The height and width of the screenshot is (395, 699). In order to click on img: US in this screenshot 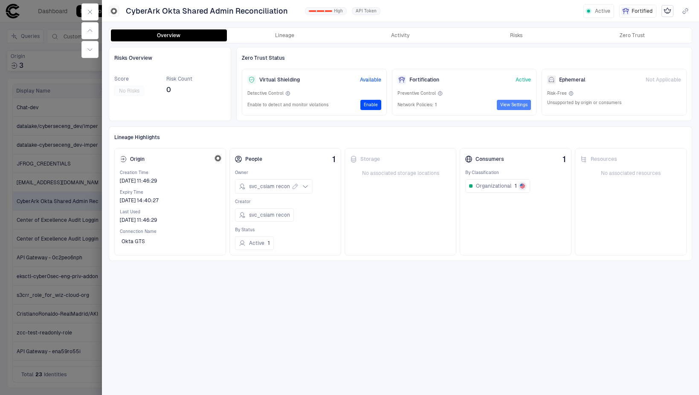, I will do `click(522, 186)`.